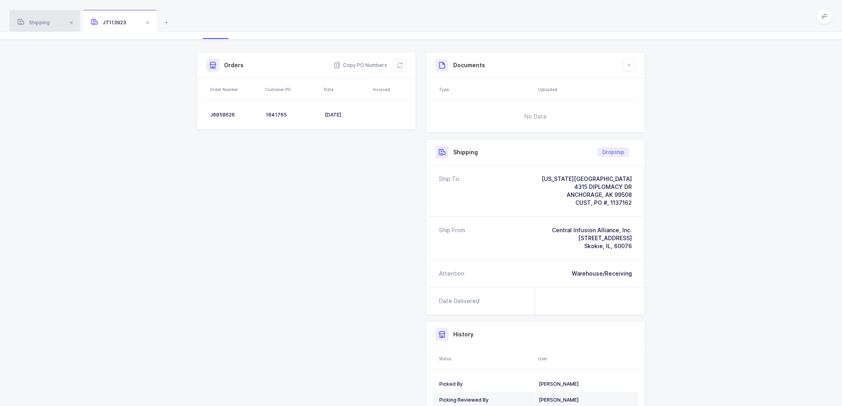 Image resolution: width=842 pixels, height=406 pixels. I want to click on span: Dropship, so click(613, 152).